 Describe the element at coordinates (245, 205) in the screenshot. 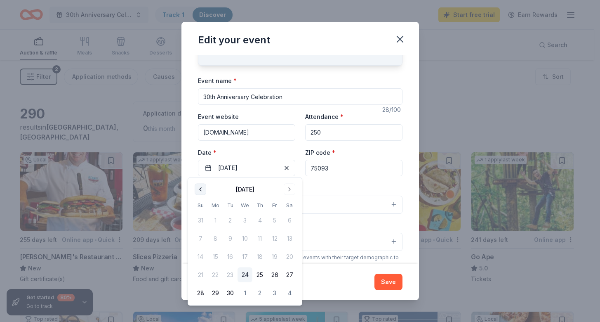

I see `th: Wednesday` at that location.